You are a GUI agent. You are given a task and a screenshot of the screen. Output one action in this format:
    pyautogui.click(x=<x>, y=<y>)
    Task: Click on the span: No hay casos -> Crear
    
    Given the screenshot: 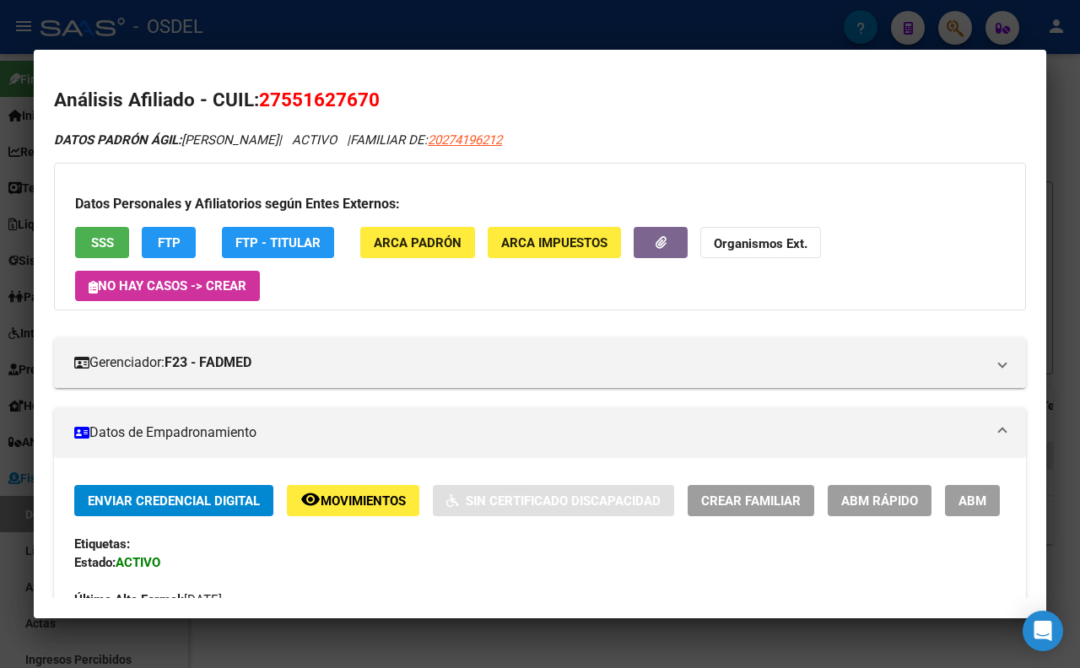 What is the action you would take?
    pyautogui.click(x=167, y=286)
    